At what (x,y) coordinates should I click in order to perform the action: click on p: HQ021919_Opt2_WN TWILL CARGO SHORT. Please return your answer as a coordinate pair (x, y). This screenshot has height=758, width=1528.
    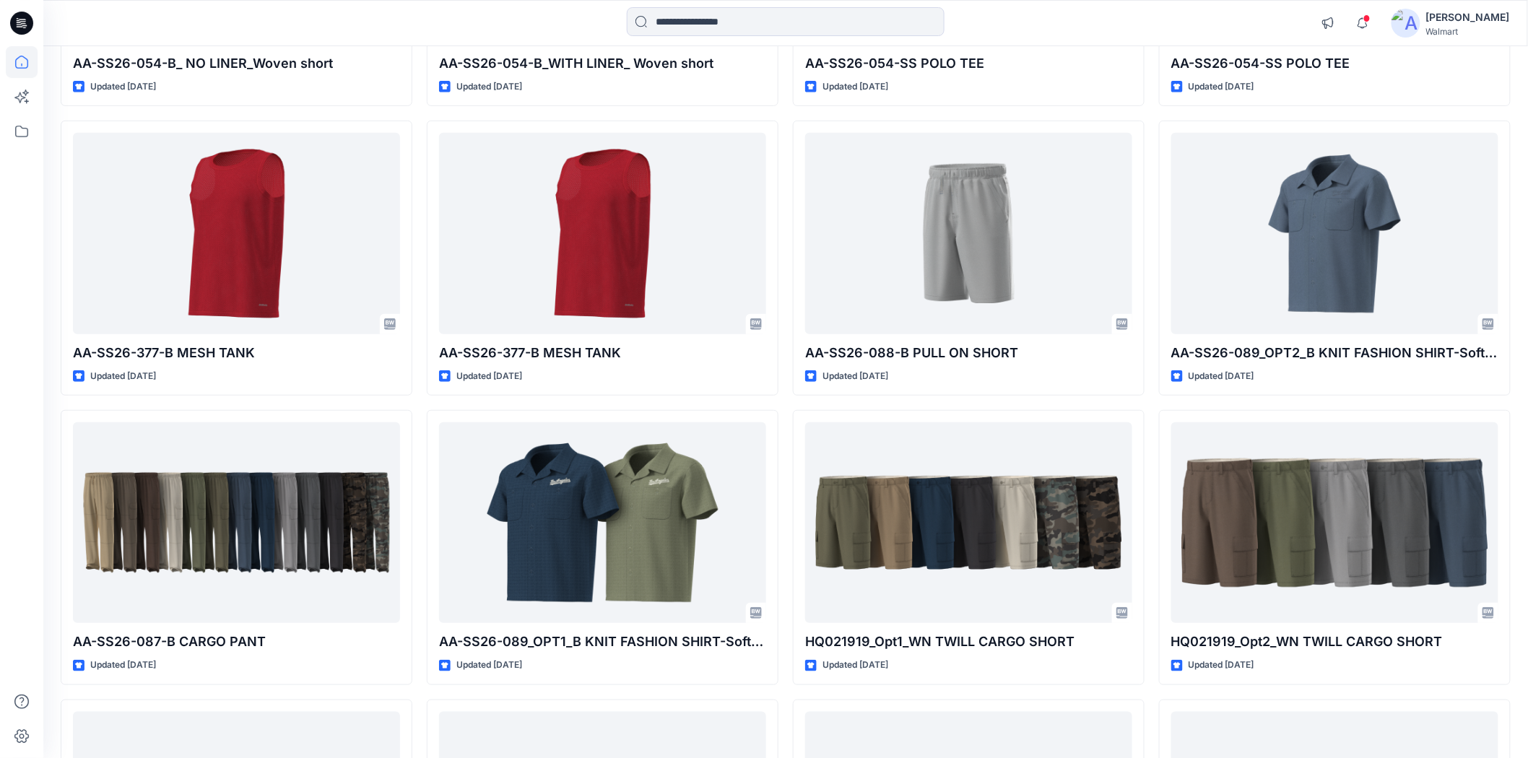
    Looking at the image, I should click on (1334, 642).